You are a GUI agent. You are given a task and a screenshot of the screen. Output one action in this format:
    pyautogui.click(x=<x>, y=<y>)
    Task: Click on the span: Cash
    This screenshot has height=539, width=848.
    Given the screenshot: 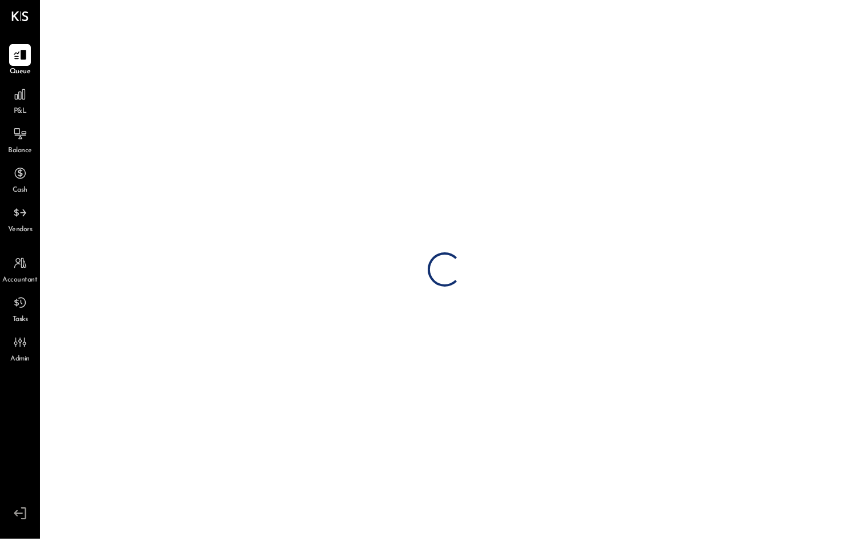 What is the action you would take?
    pyautogui.click(x=20, y=191)
    